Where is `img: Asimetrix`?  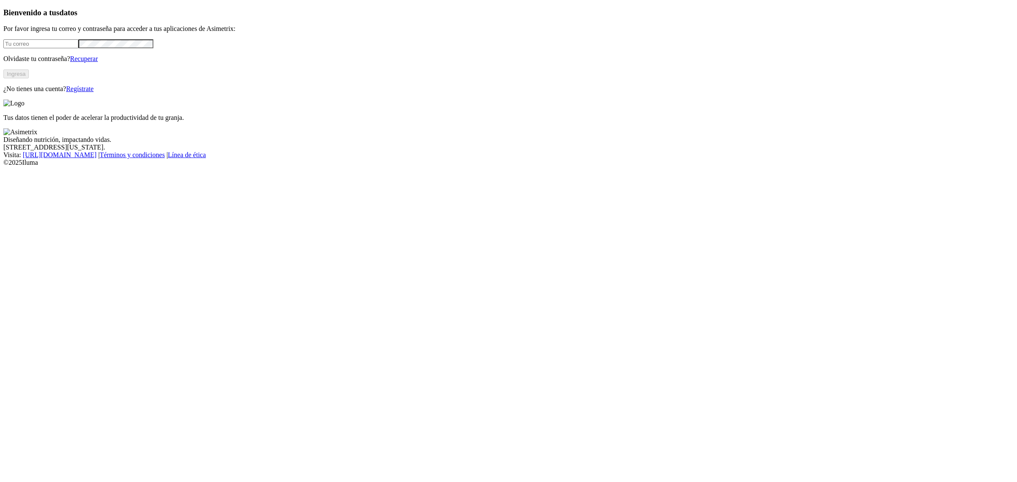 img: Asimetrix is located at coordinates (20, 132).